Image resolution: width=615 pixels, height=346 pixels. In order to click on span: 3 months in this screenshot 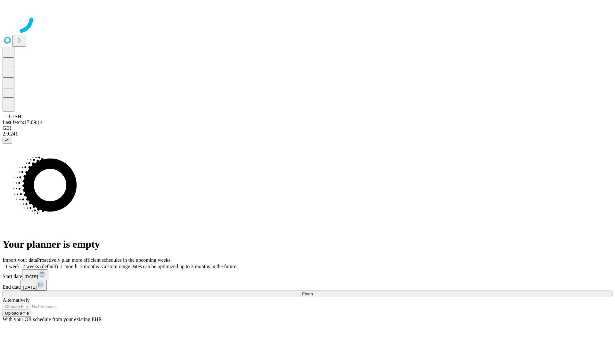, I will do `click(89, 266)`.